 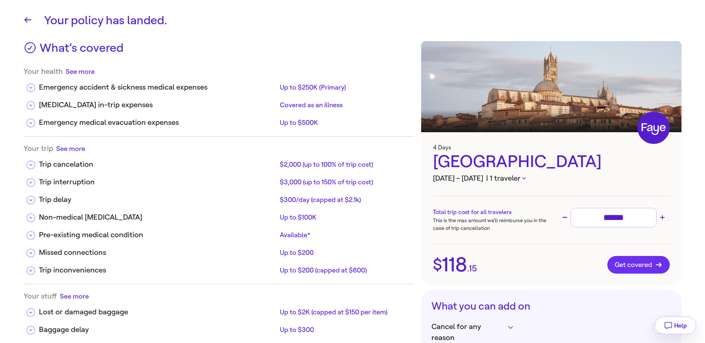 I want to click on input: Trip cost, so click(x=614, y=217).